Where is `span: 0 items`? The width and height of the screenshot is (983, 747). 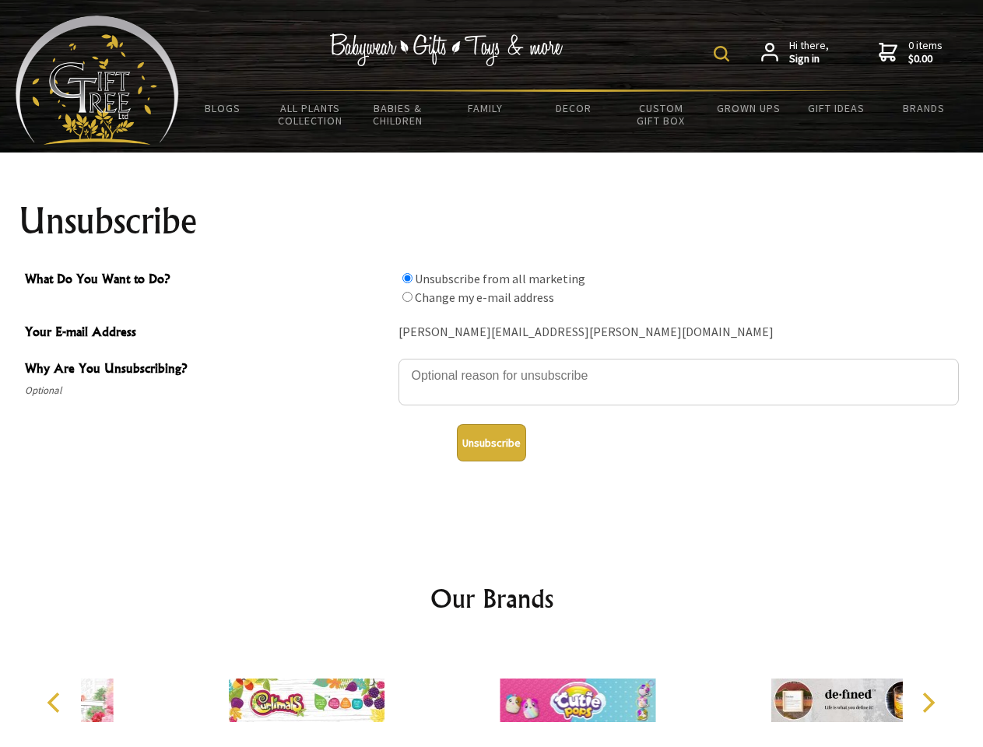
span: 0 items is located at coordinates (925, 52).